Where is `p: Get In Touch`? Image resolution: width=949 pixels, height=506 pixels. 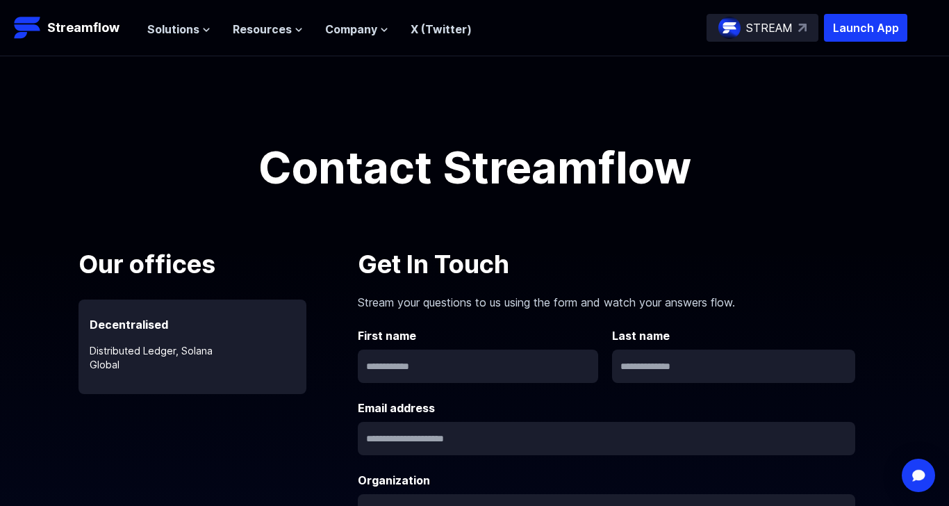 p: Get In Touch is located at coordinates (606, 264).